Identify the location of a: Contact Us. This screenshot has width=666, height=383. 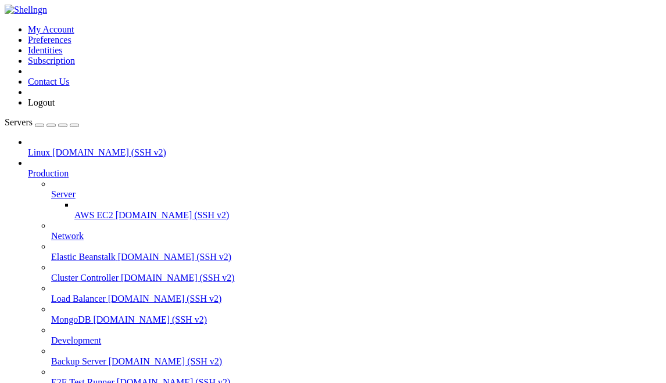
(49, 81).